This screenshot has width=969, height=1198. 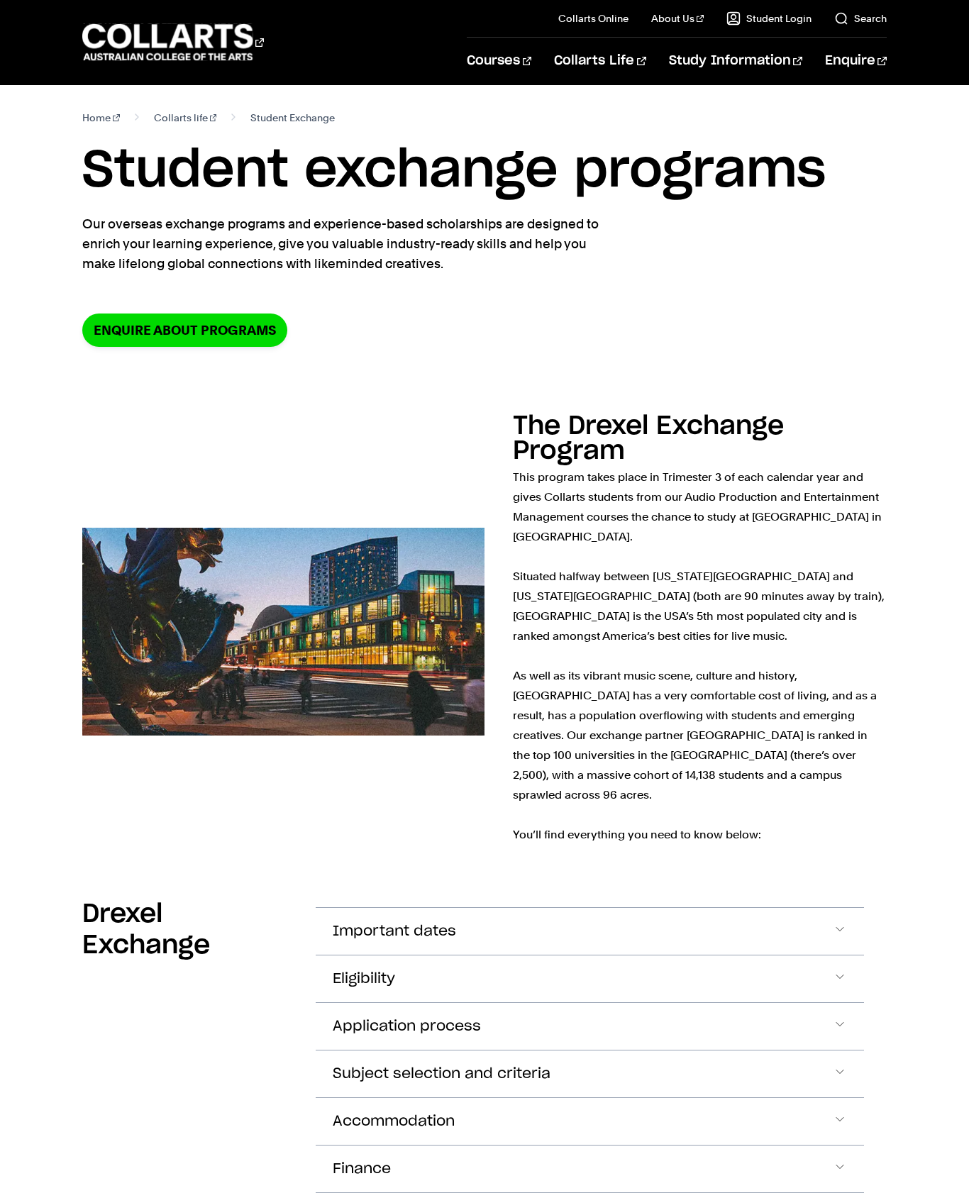 I want to click on span: Student Exchange, so click(x=292, y=118).